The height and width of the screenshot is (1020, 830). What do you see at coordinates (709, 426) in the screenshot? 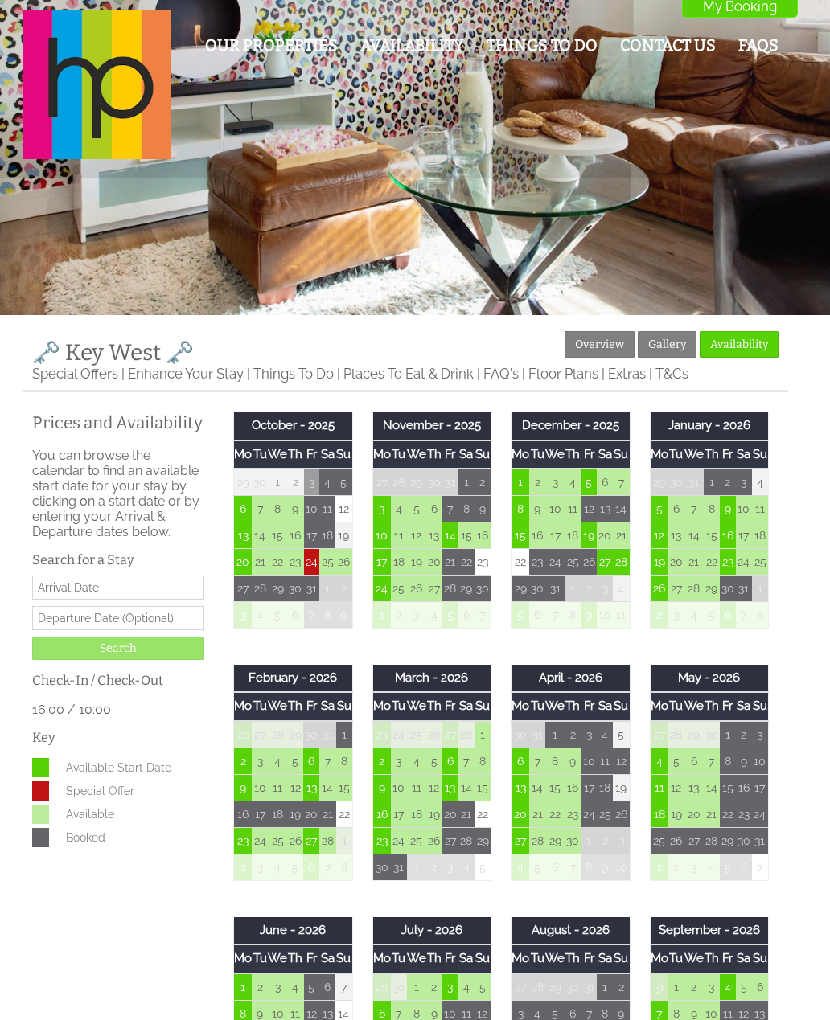
I see `th: January - 2026` at bounding box center [709, 426].